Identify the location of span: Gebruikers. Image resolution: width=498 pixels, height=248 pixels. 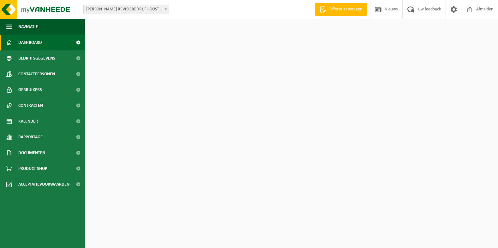
(30, 90).